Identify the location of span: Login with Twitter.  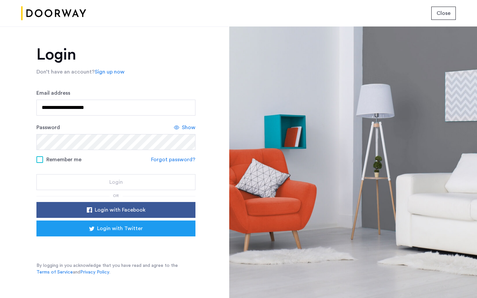
(120, 229).